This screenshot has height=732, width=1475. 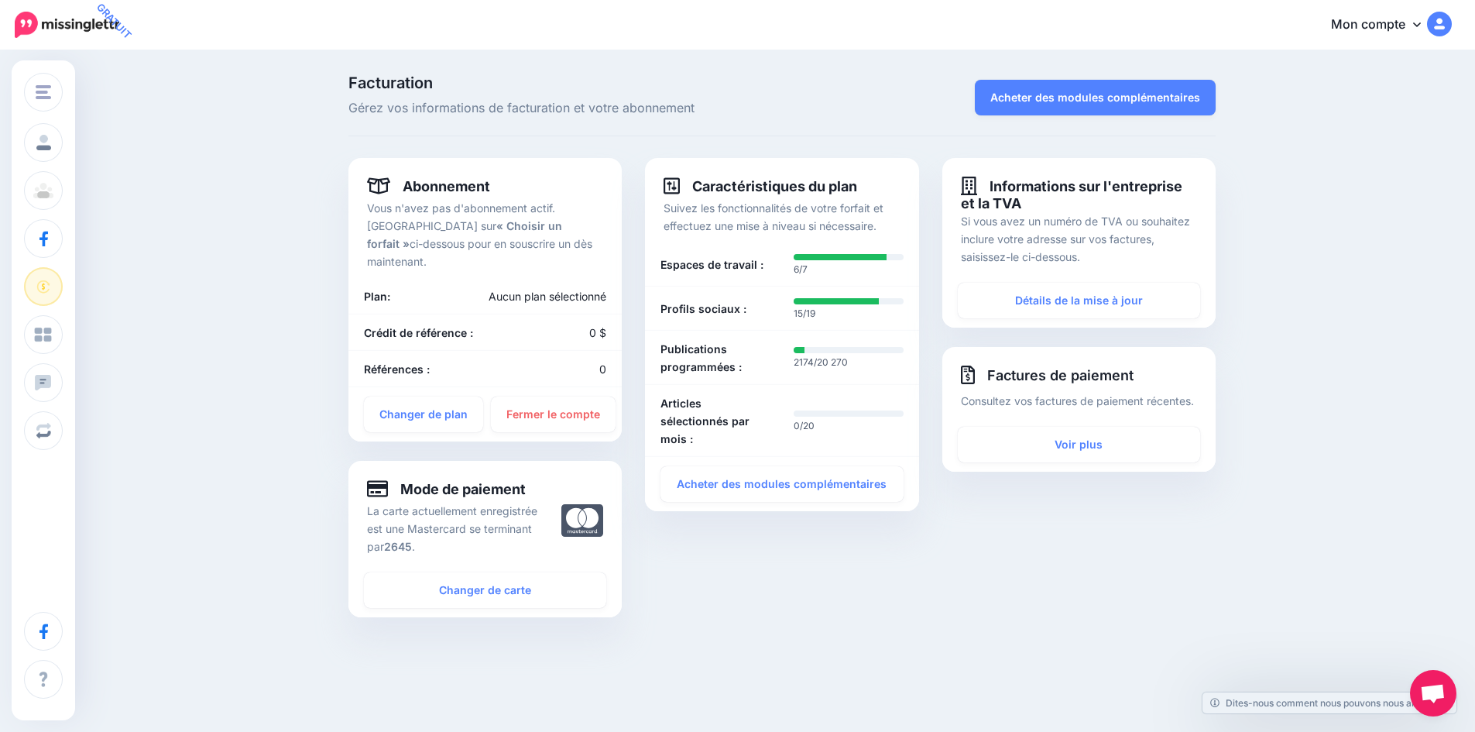 What do you see at coordinates (67, 25) in the screenshot?
I see `a: GRATUIT` at bounding box center [67, 25].